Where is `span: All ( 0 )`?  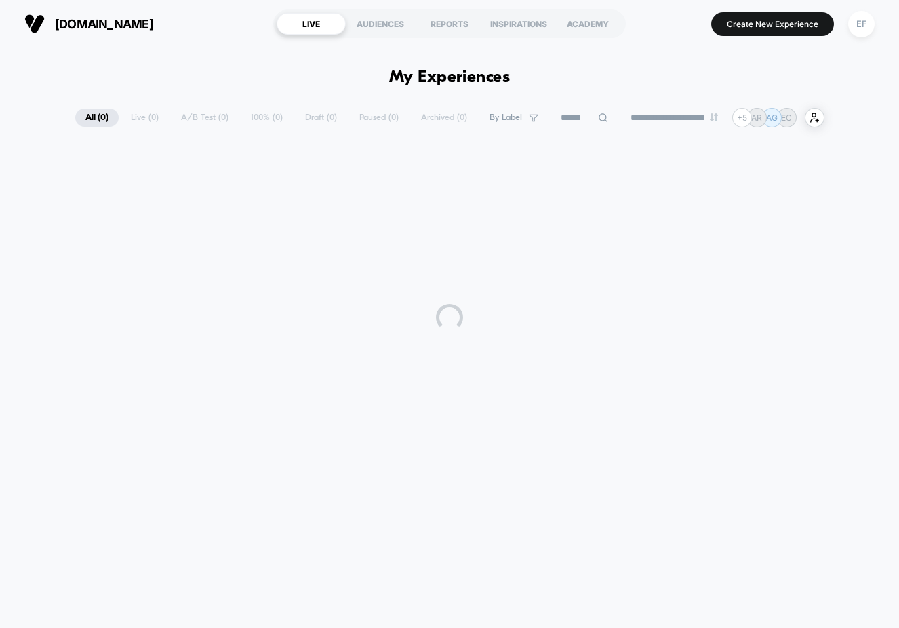
span: All ( 0 ) is located at coordinates (97, 117).